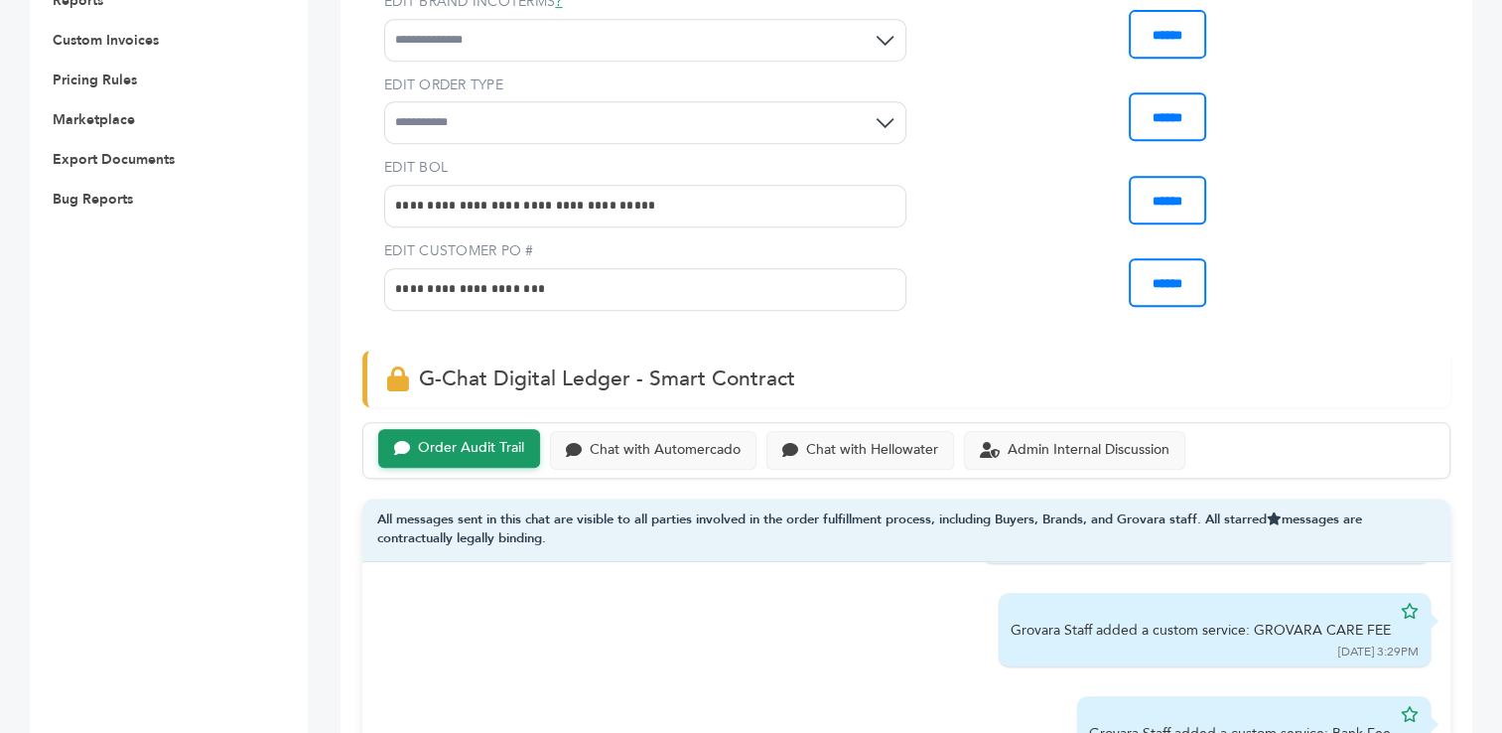 This screenshot has height=733, width=1502. Describe the element at coordinates (105, 40) in the screenshot. I see `a: Custom Invoices` at that location.